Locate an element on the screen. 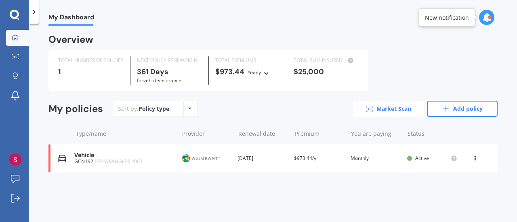 The width and height of the screenshot is (517, 222). div: GCN192 is located at coordinates (124, 162).